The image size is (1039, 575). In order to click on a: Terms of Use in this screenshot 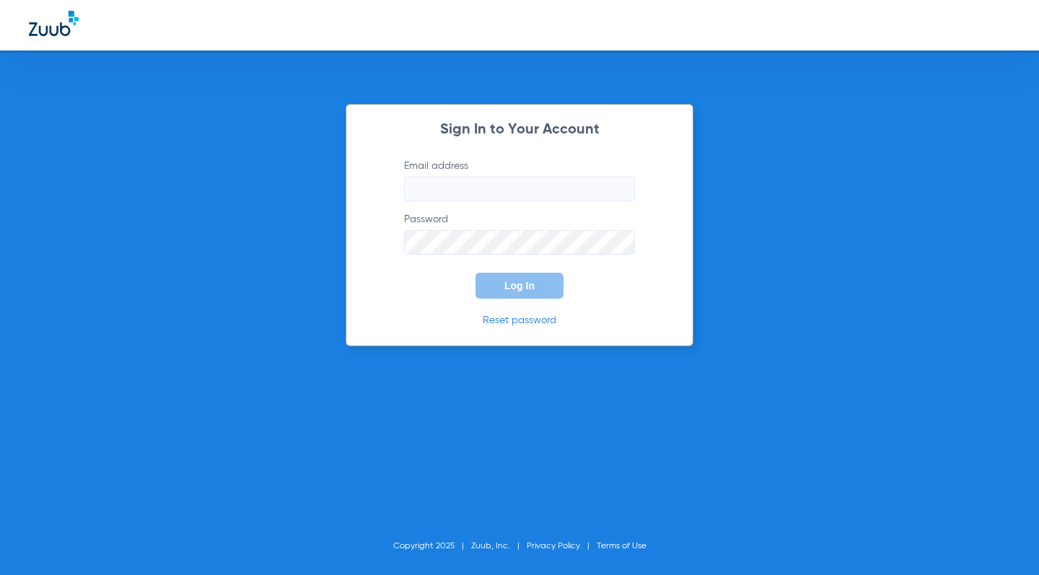, I will do `click(621, 546)`.